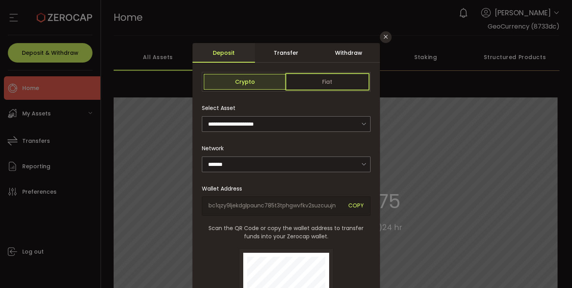 The width and height of the screenshot is (572, 288). Describe the element at coordinates (224, 53) in the screenshot. I see `div: Deposit` at that location.